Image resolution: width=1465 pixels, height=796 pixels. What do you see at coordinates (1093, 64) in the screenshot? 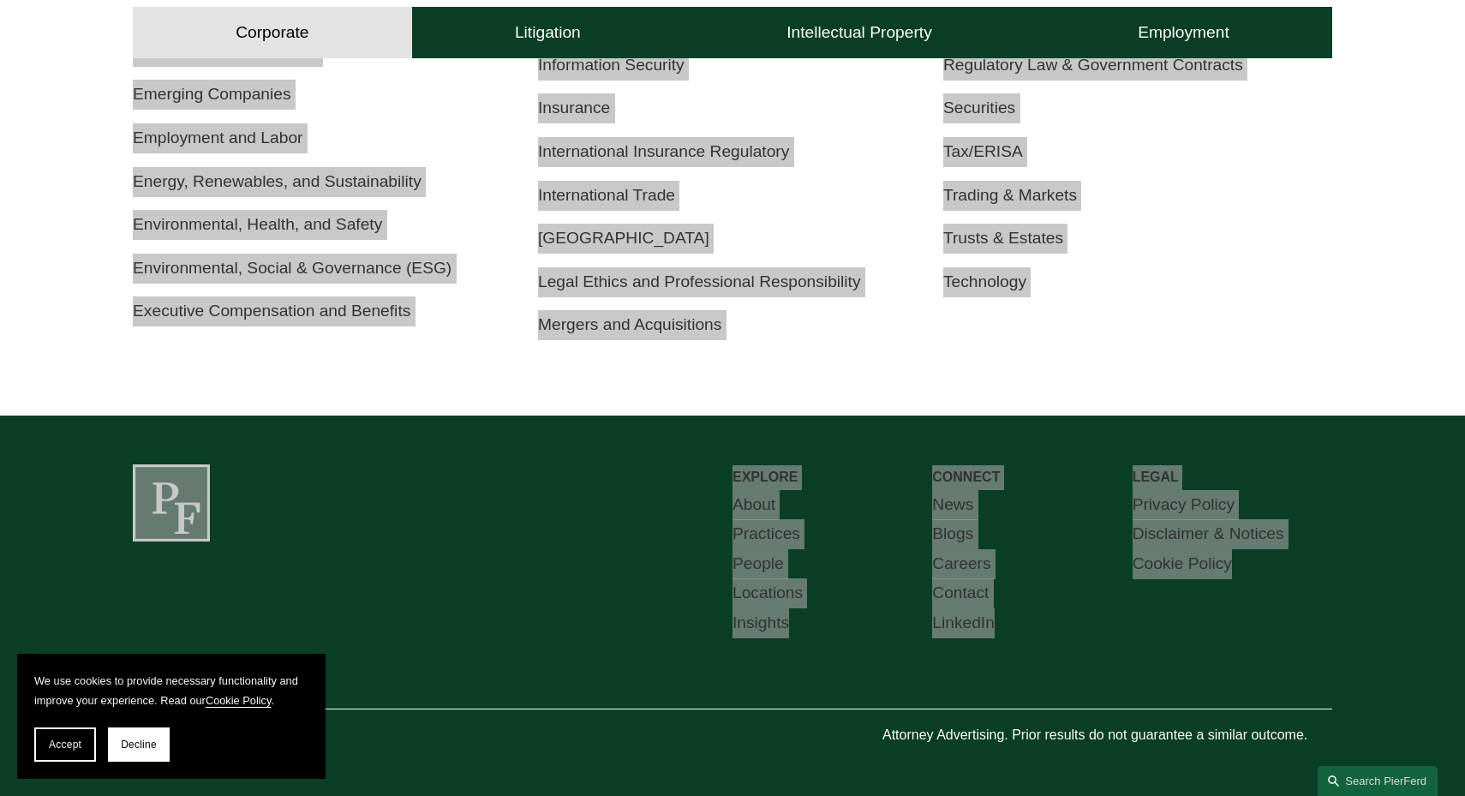
I see `a: Regulatory Law & Government Contracts` at bounding box center [1093, 64].